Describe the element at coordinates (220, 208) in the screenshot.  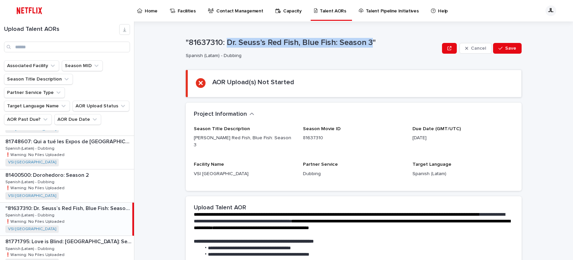
I see `h2: Upload Talent AOR` at that location.